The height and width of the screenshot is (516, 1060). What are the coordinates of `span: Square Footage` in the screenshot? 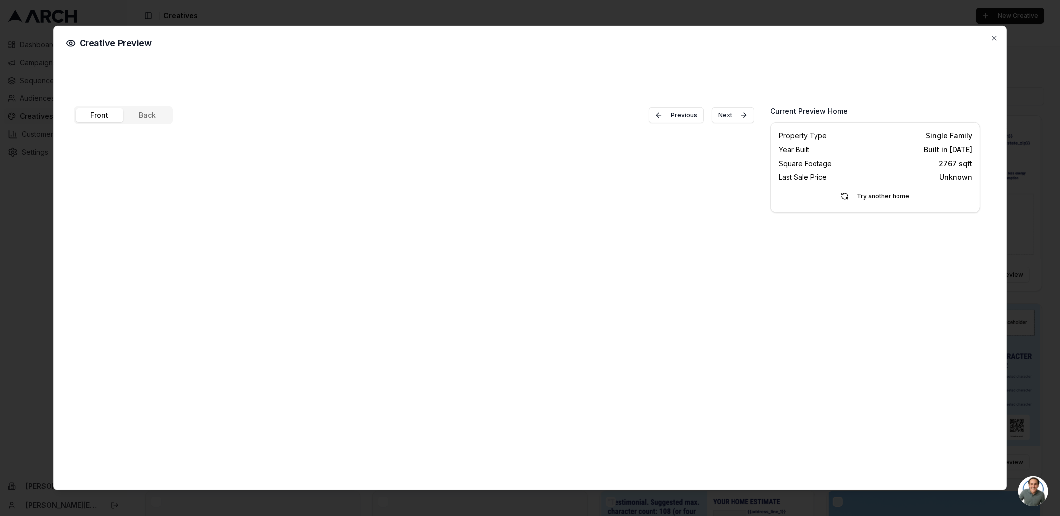 It's located at (805, 163).